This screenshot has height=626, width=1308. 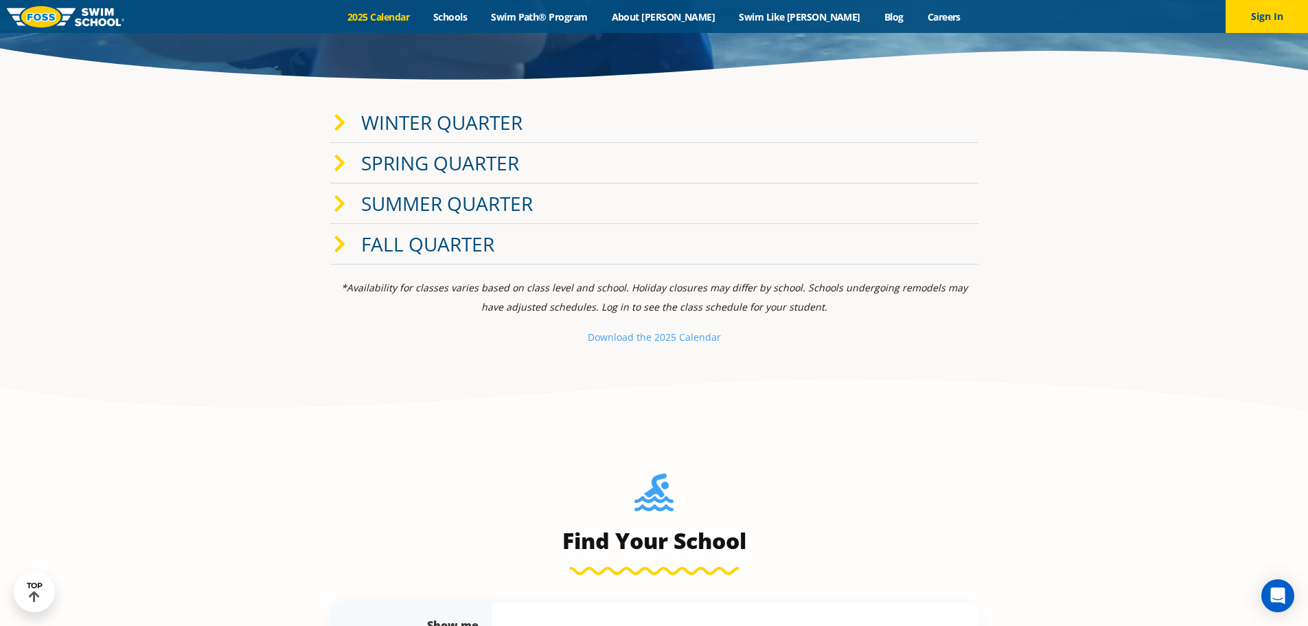 What do you see at coordinates (378, 16) in the screenshot?
I see `a: 2025 Calendar` at bounding box center [378, 16].